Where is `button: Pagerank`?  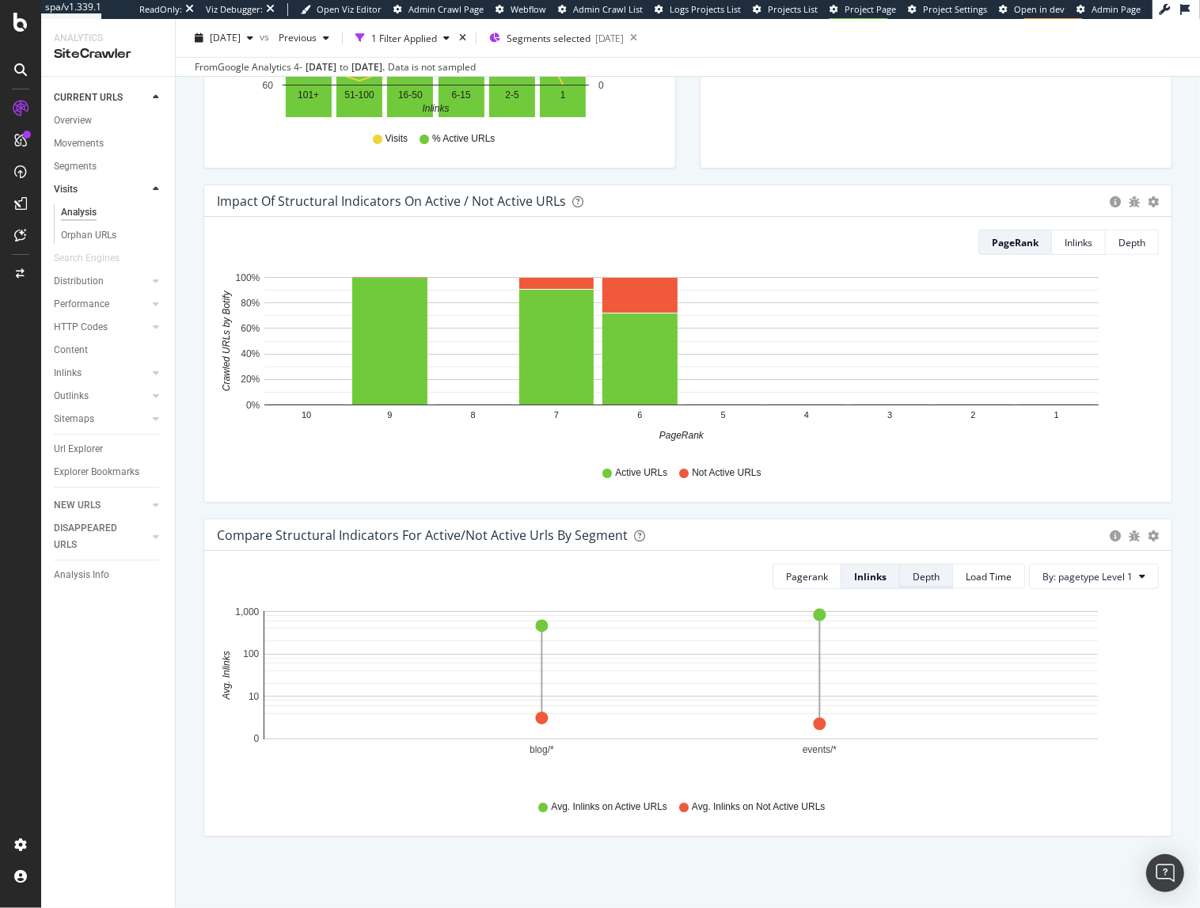 button: Pagerank is located at coordinates (807, 576).